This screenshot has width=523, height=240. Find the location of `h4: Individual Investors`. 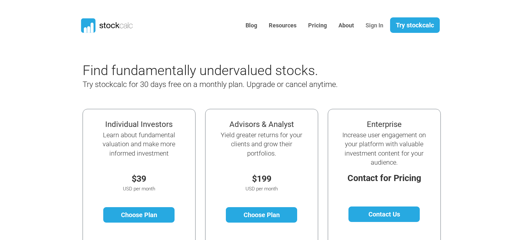

h4: Individual Investors is located at coordinates (139, 125).